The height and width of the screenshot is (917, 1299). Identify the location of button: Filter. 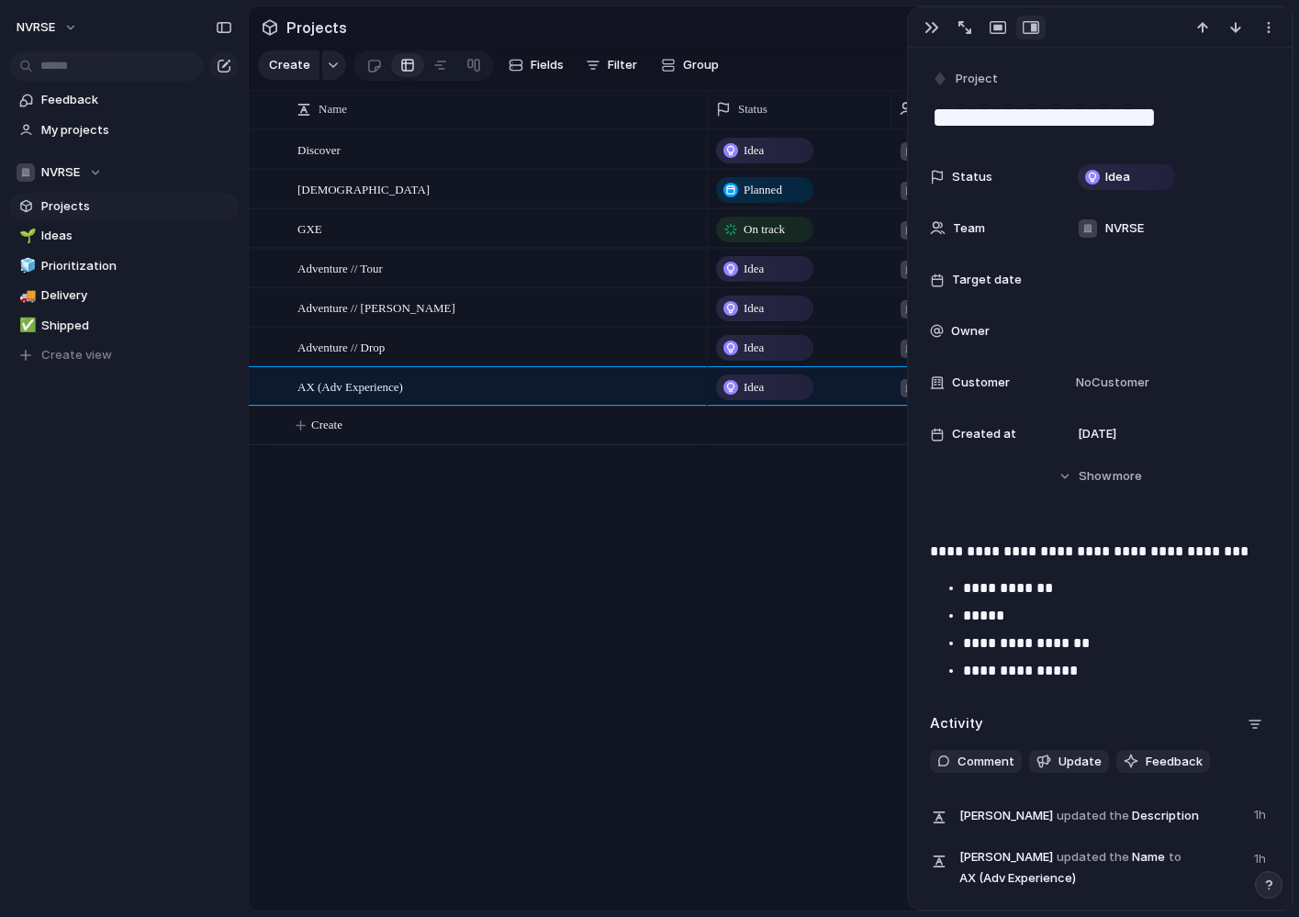
(611, 65).